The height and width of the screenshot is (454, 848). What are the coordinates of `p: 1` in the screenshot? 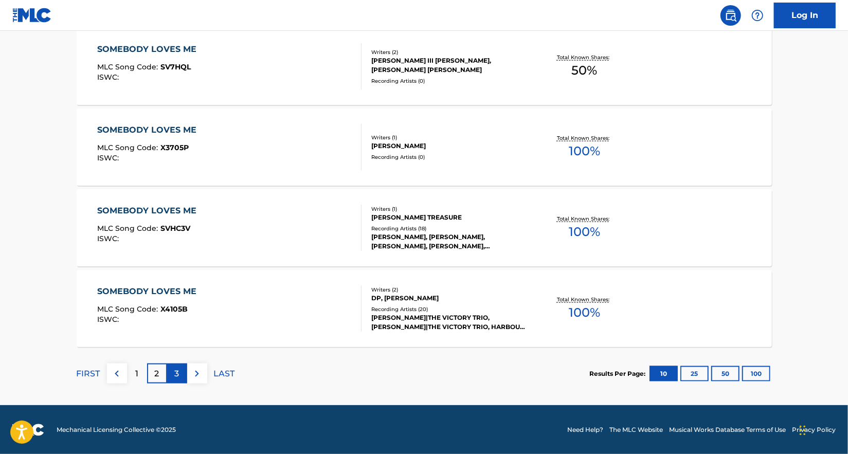 It's located at (137, 374).